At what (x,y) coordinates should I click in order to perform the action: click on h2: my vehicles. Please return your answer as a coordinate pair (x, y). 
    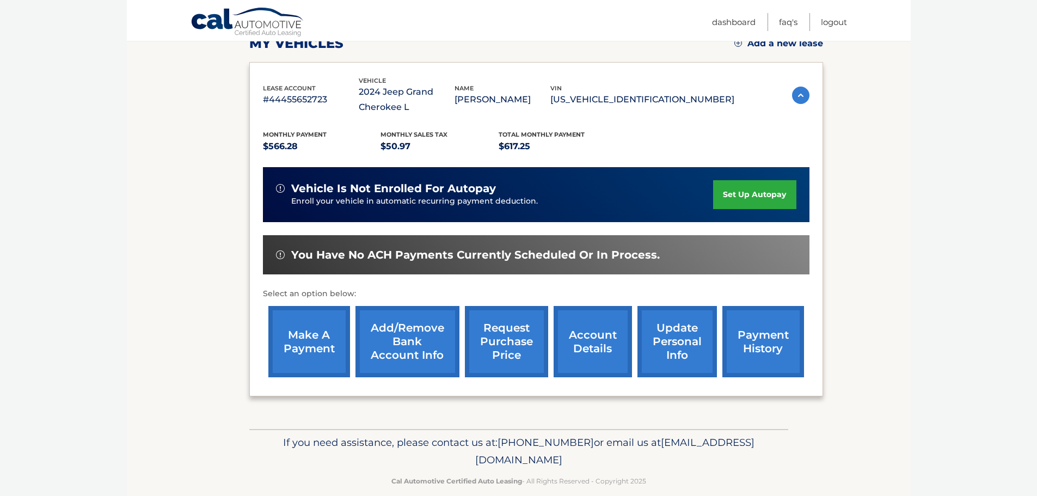
    Looking at the image, I should click on (296, 44).